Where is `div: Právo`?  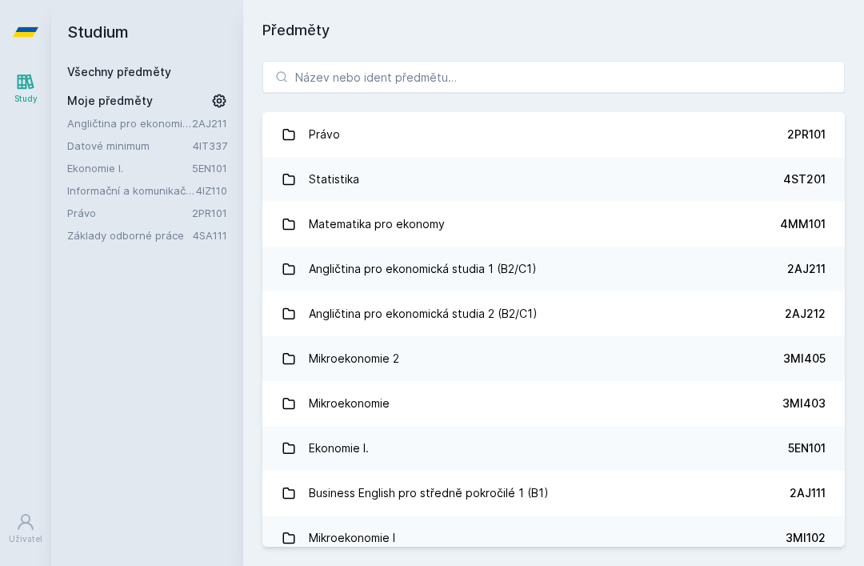
div: Právo is located at coordinates (324, 134).